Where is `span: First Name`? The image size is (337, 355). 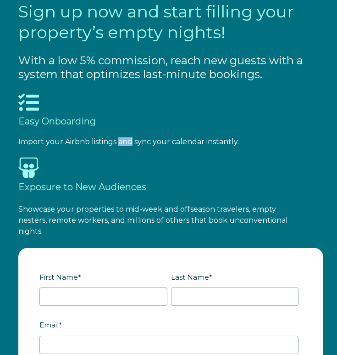 span: First Name is located at coordinates (59, 277).